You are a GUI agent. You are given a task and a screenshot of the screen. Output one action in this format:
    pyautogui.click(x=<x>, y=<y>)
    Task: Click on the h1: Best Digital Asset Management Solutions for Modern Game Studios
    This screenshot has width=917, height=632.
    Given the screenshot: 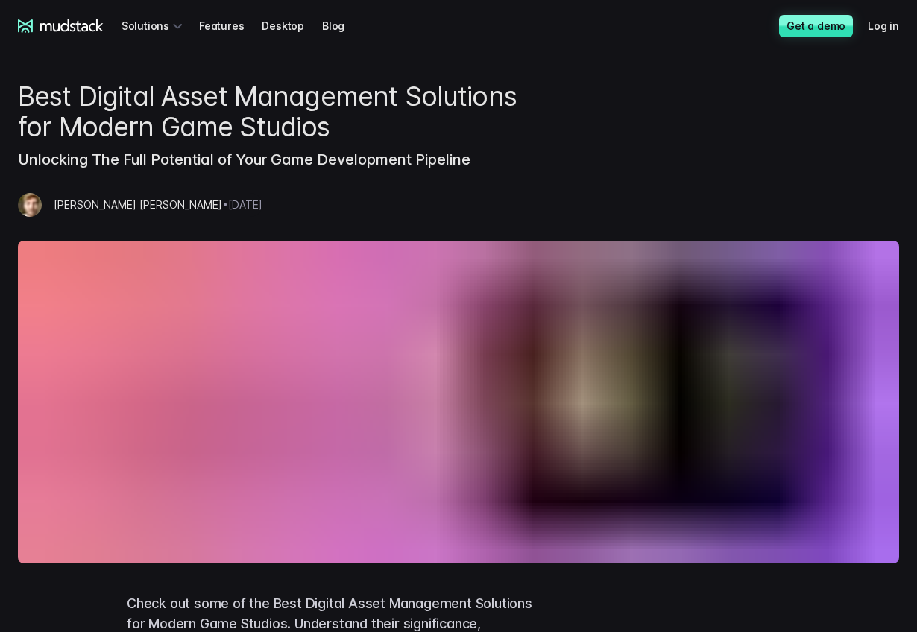 What is the action you would take?
    pyautogui.click(x=277, y=112)
    